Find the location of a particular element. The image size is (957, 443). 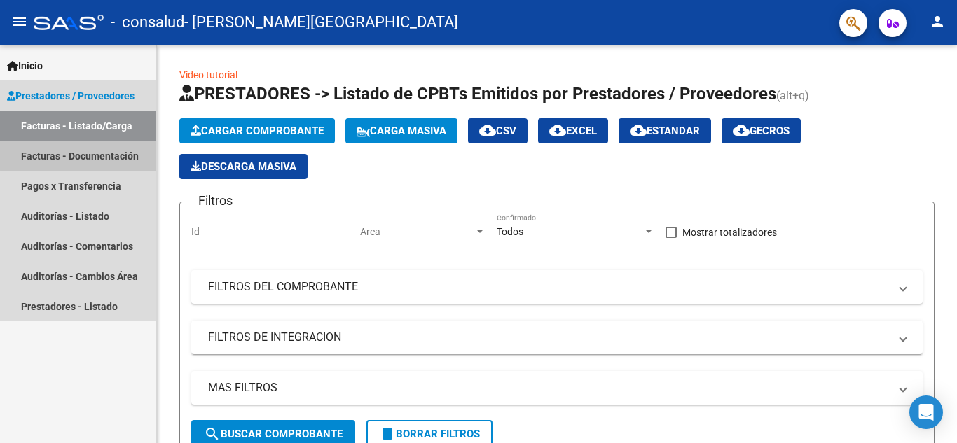

span: Prestadores / Proveedores is located at coordinates (71, 96).